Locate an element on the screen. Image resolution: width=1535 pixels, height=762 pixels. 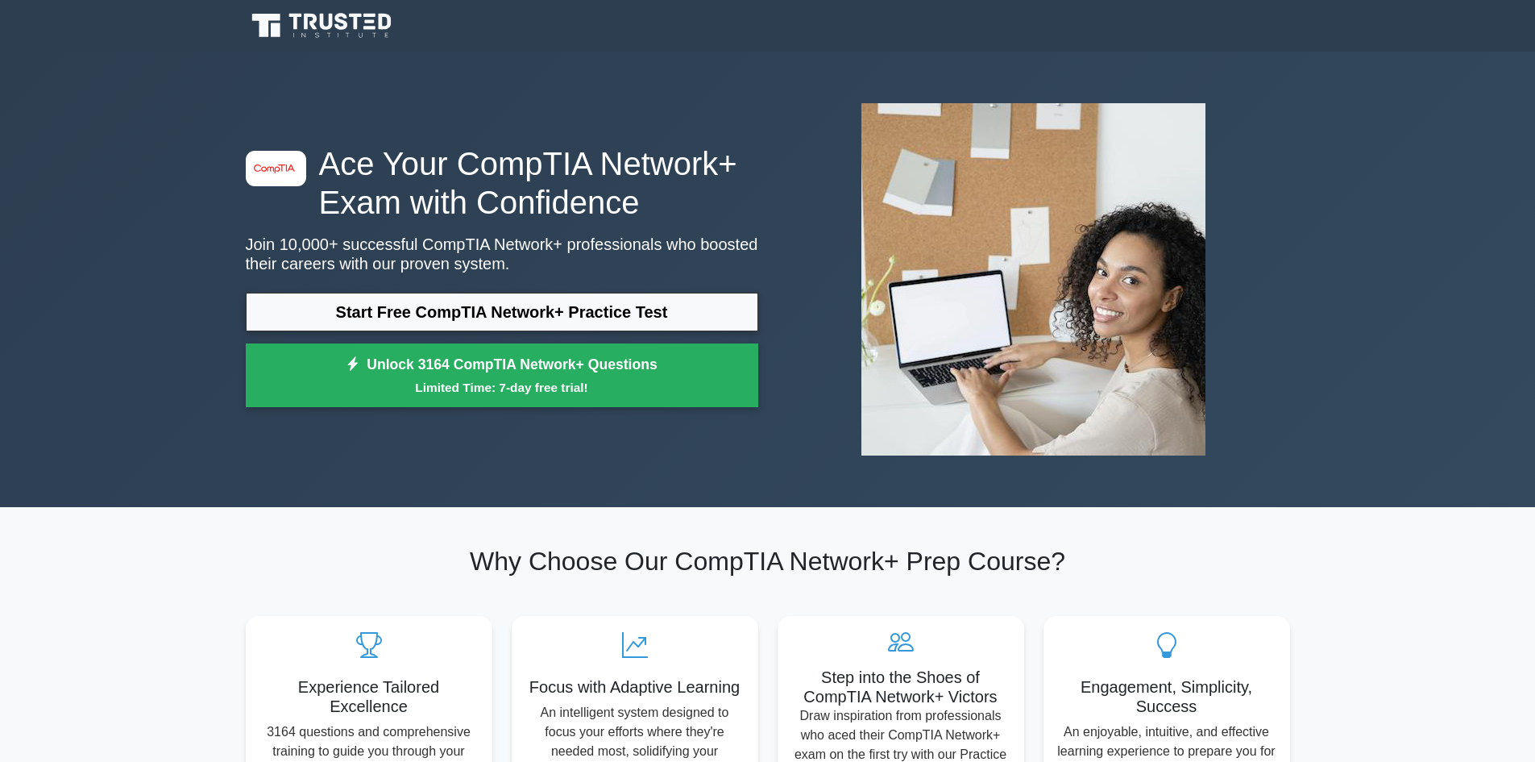
a: Start Free CompTIA Network+ Practice Test is located at coordinates (502, 312).